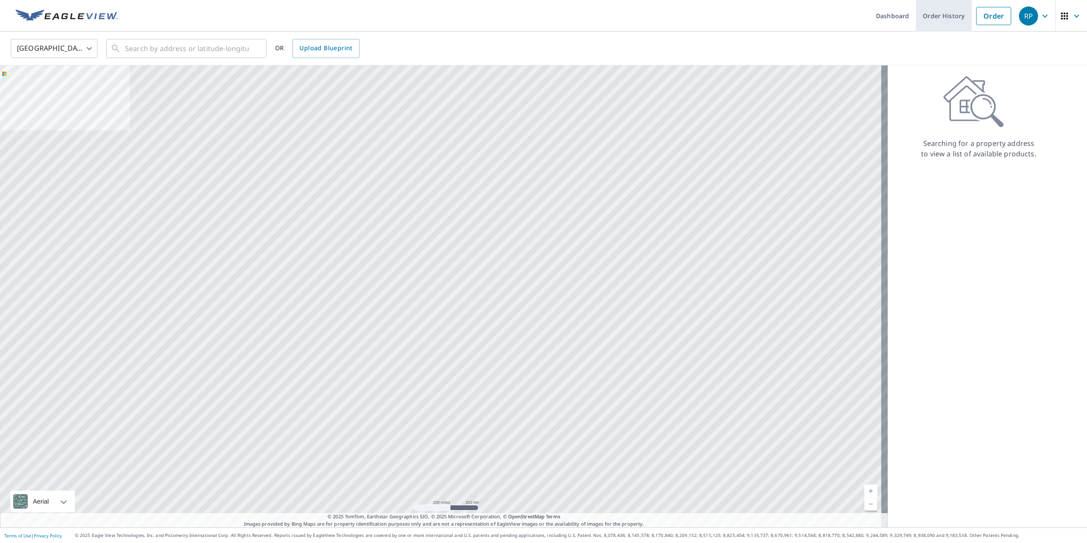  Describe the element at coordinates (444, 517) in the screenshot. I see `span: © 2025 TomTom, Earthstar Geographics SIO, © 2025 Microsoft Corporation, ©` at that location.